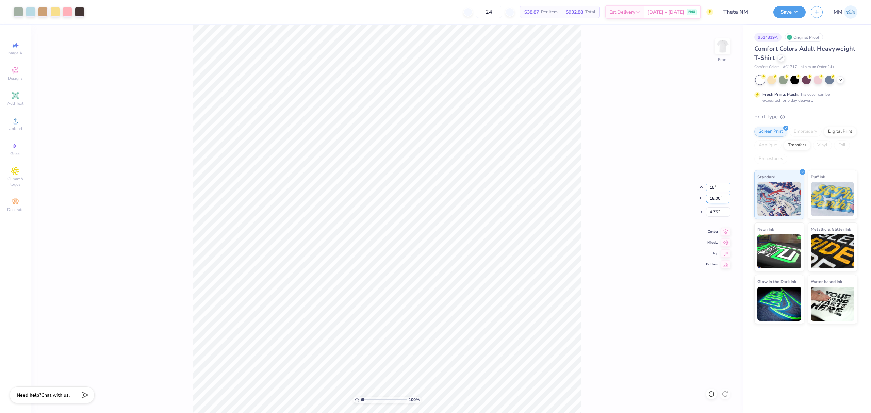 Image resolution: width=871 pixels, height=413 pixels. What do you see at coordinates (840, 132) in the screenshot?
I see `div: Digital Print` at bounding box center [840, 132].